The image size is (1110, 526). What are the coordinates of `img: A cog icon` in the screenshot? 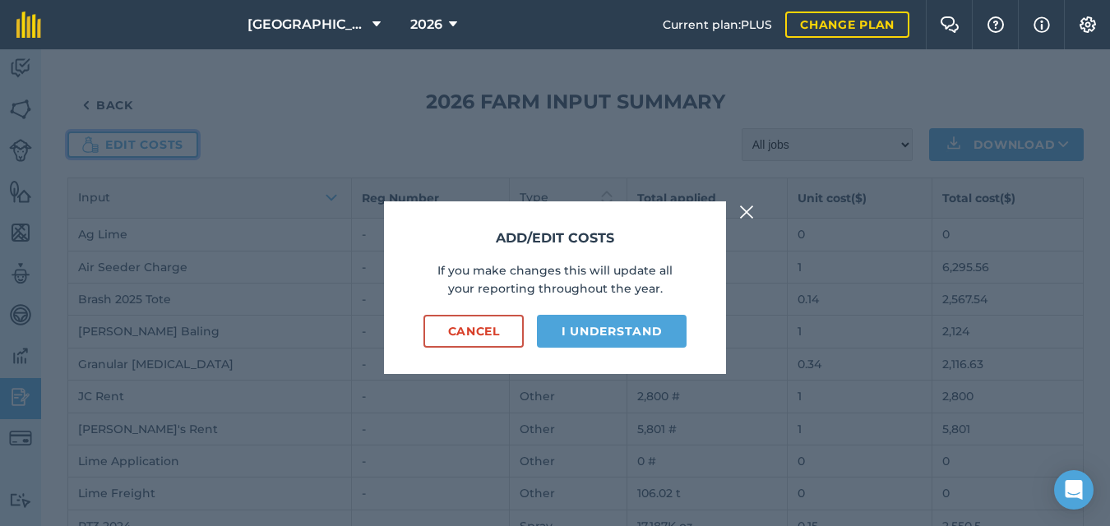 It's located at (1087, 25).